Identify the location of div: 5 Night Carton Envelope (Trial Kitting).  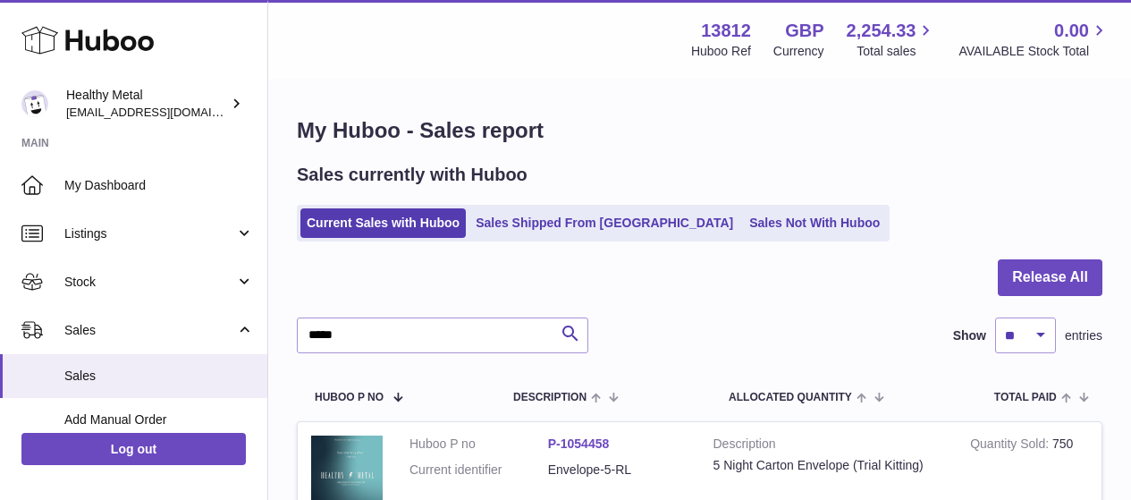
(829, 465).